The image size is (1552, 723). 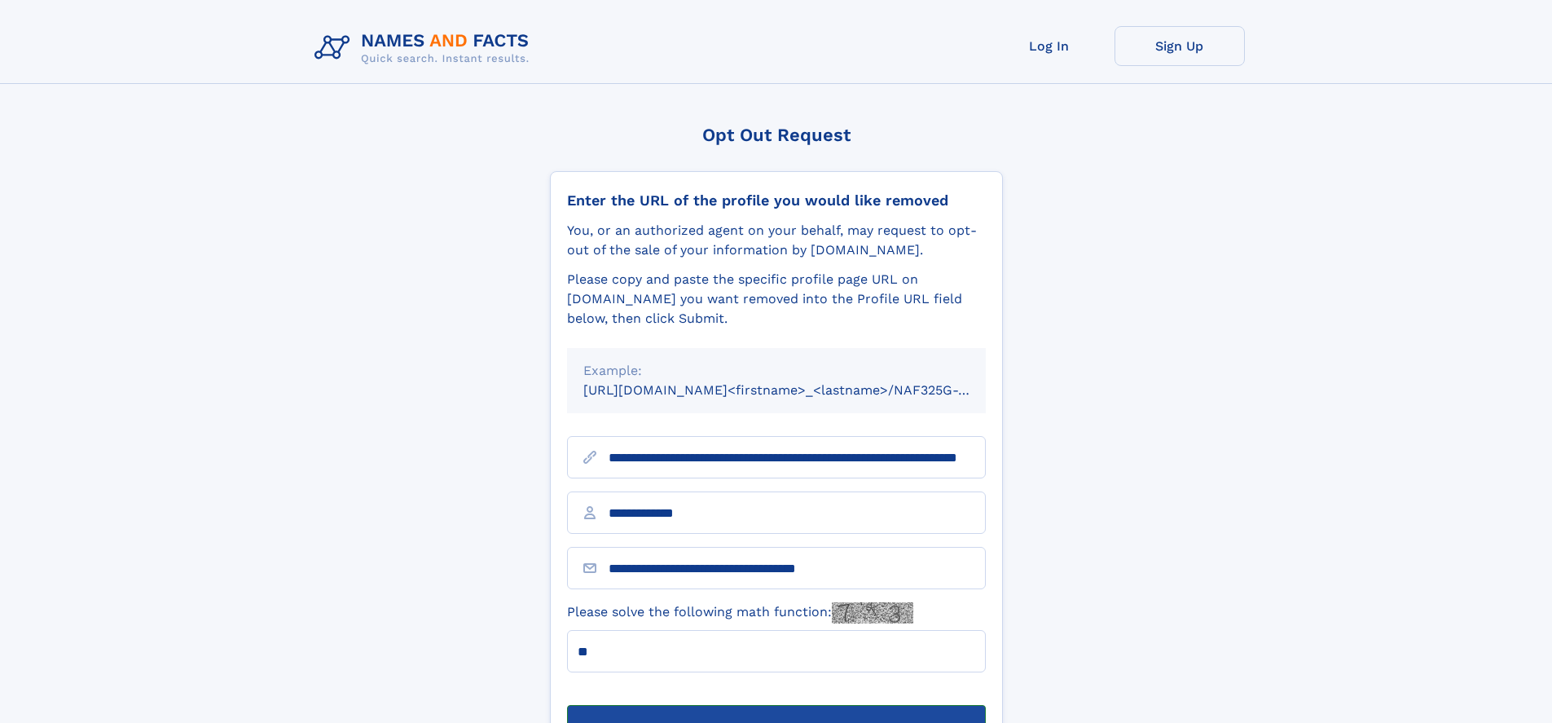 What do you see at coordinates (776, 200) in the screenshot?
I see `div: Enter the URL of the profile you would like removed` at bounding box center [776, 200].